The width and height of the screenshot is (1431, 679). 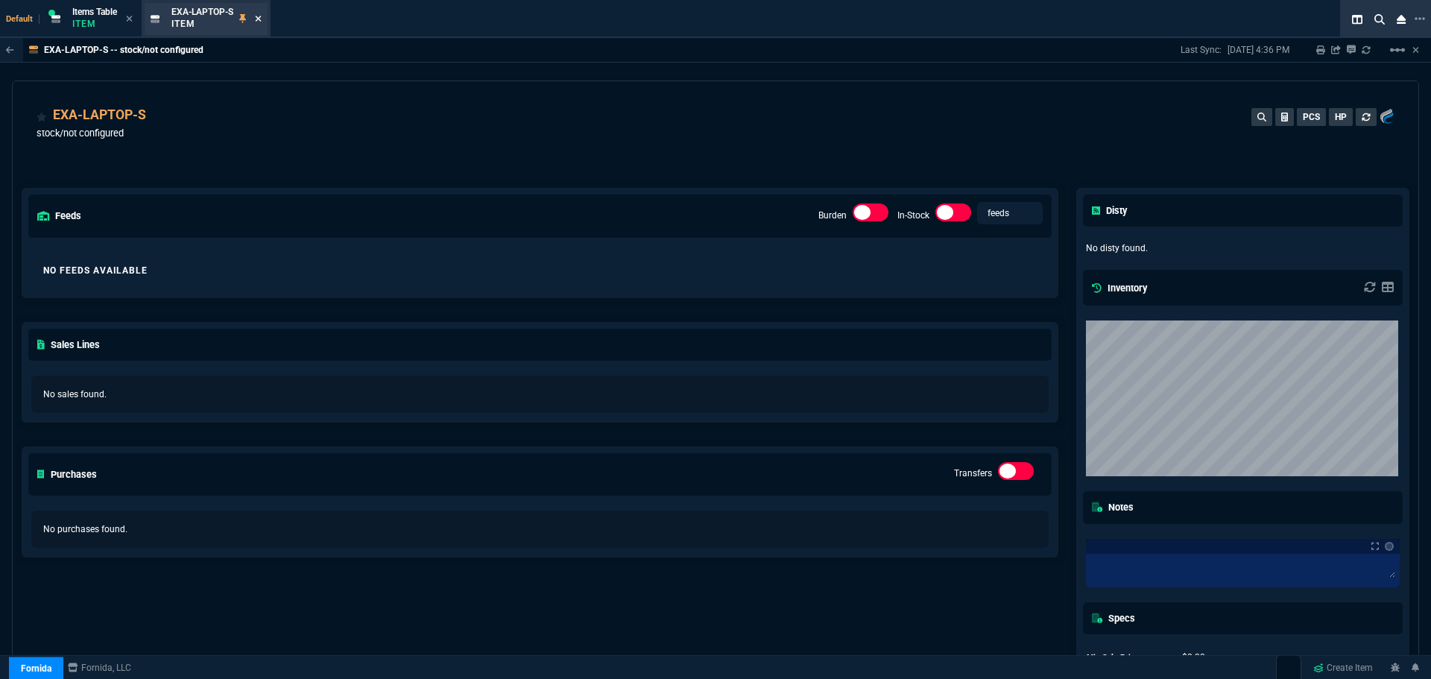 I want to click on mat-icon: Example home icon, so click(x=1398, y=50).